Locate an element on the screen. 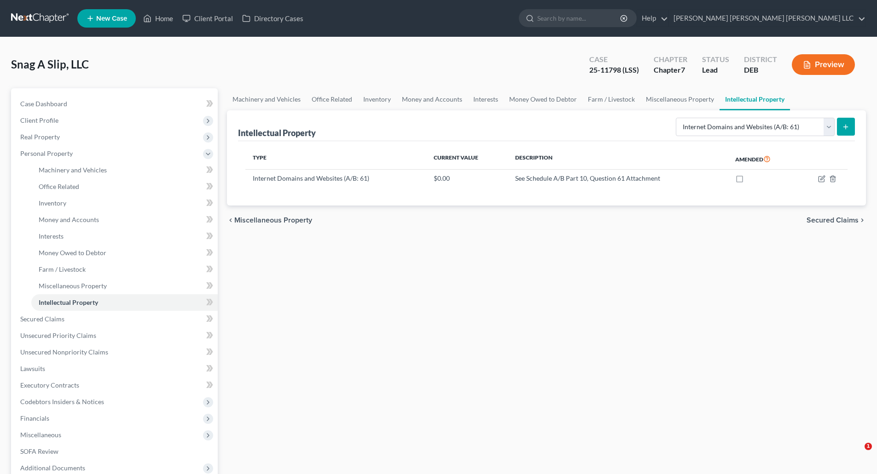 This screenshot has width=877, height=474. div: Case is located at coordinates (614, 59).